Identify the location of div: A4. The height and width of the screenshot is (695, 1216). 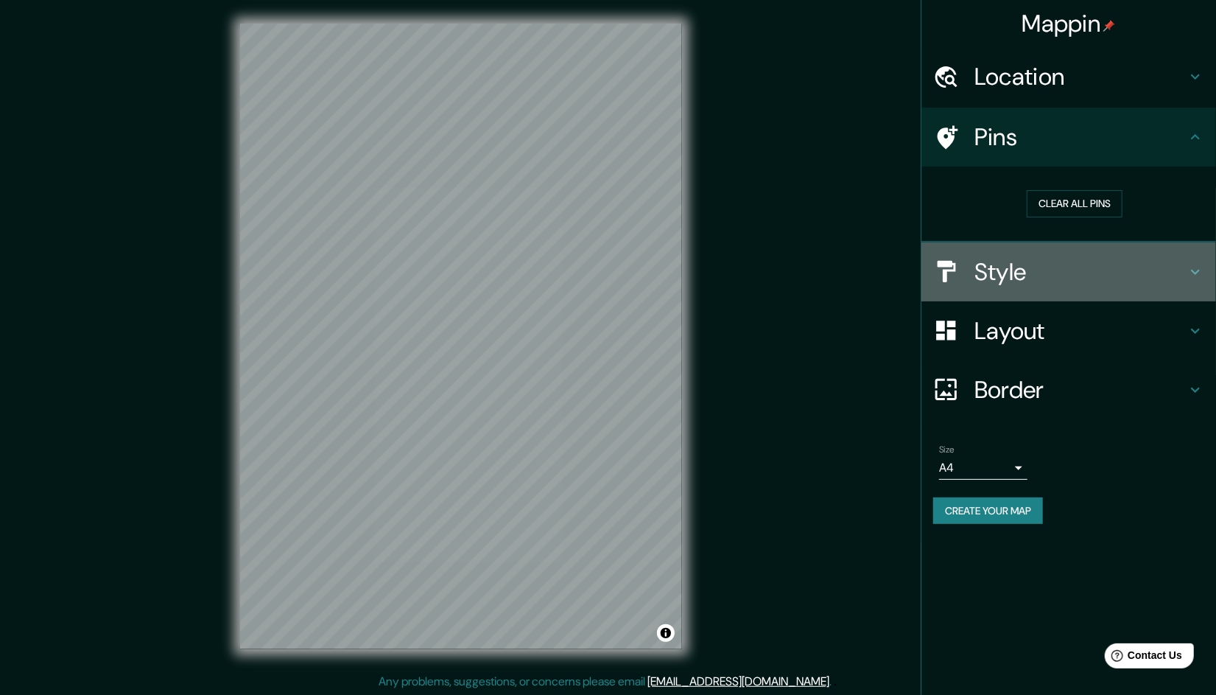
(983, 468).